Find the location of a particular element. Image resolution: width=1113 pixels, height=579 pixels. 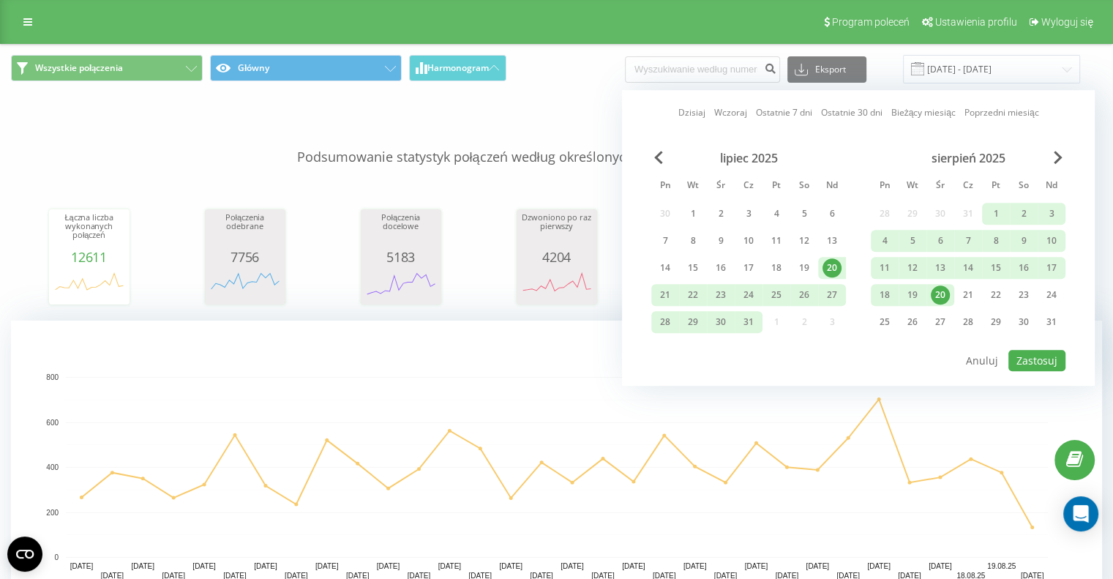

div: 15 is located at coordinates (693, 268).